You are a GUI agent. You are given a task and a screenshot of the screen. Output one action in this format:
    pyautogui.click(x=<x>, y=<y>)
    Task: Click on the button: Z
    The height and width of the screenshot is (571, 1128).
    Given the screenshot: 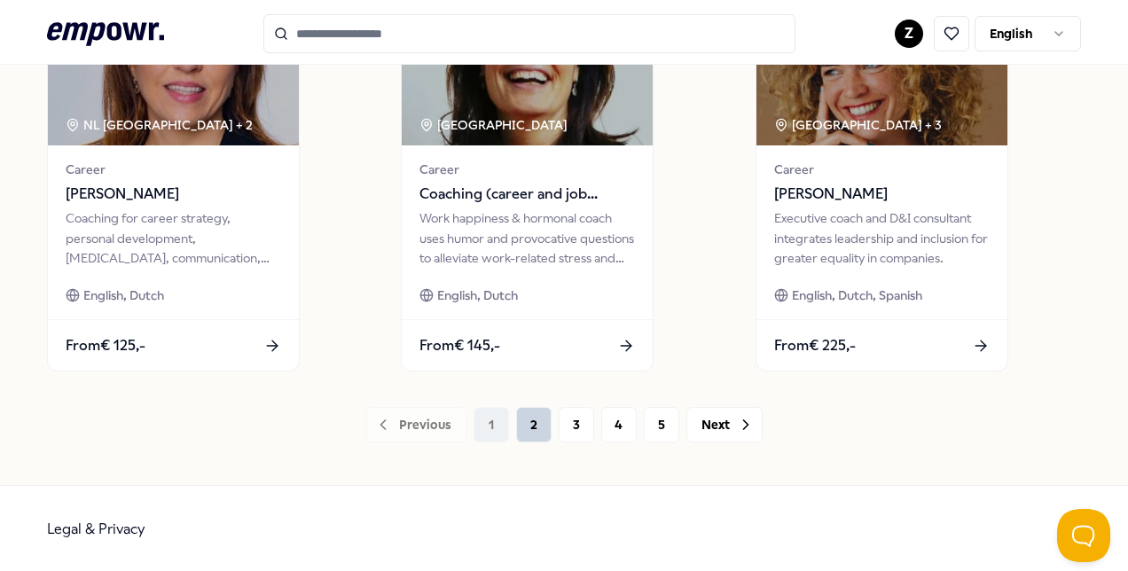 What is the action you would take?
    pyautogui.click(x=909, y=34)
    